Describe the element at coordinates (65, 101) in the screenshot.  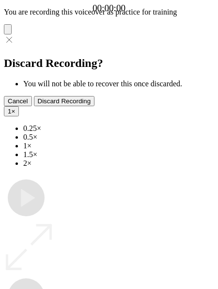
I see `button: Discard Recording` at that location.